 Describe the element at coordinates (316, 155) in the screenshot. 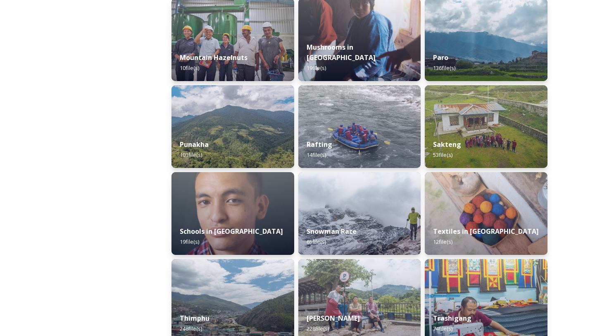

I see `span: 14 file(s)` at that location.